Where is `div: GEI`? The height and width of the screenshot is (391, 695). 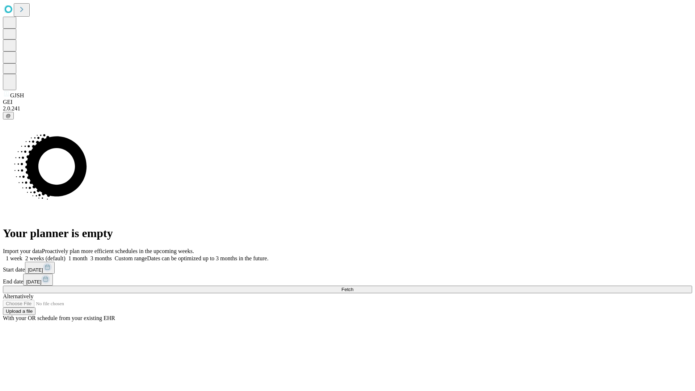
div: GEI is located at coordinates (347, 102).